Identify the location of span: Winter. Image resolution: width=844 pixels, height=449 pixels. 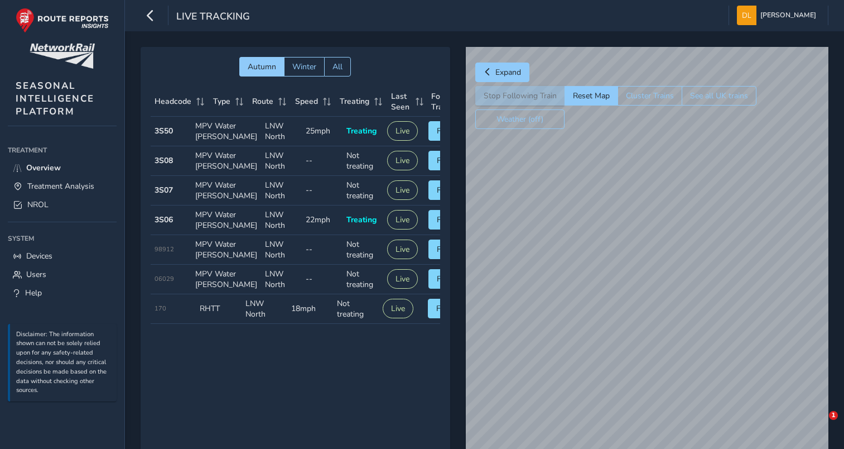
(304, 66).